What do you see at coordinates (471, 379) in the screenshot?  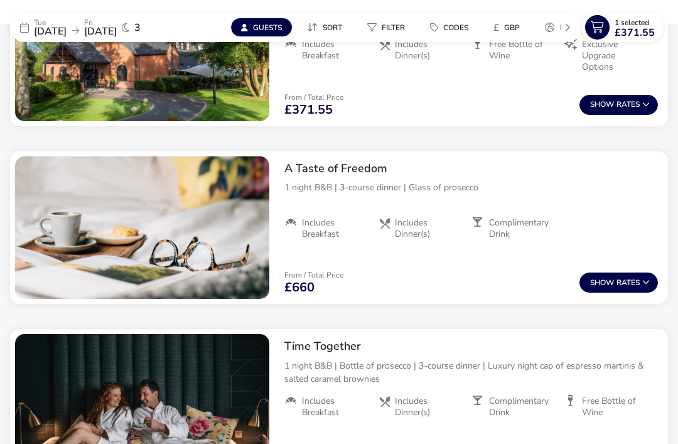 I see `div: Time Together1 night B&B | Bottle of prosecco | 3-course dinner | Luxury night cap of espresso ma...` at bounding box center [471, 379].